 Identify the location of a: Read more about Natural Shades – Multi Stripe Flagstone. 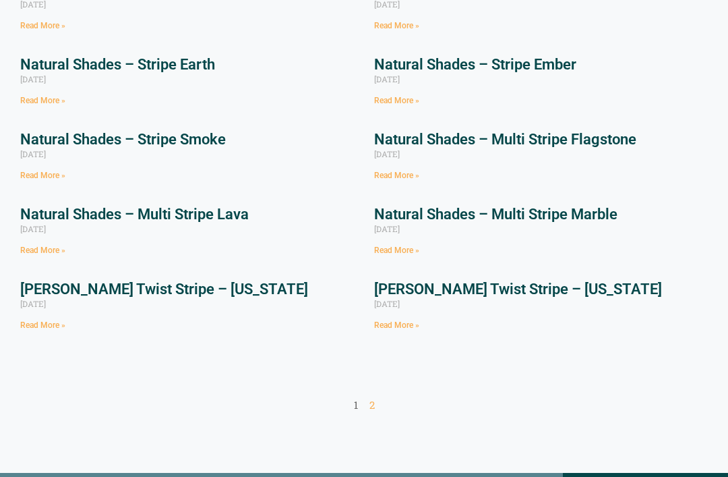
(397, 176).